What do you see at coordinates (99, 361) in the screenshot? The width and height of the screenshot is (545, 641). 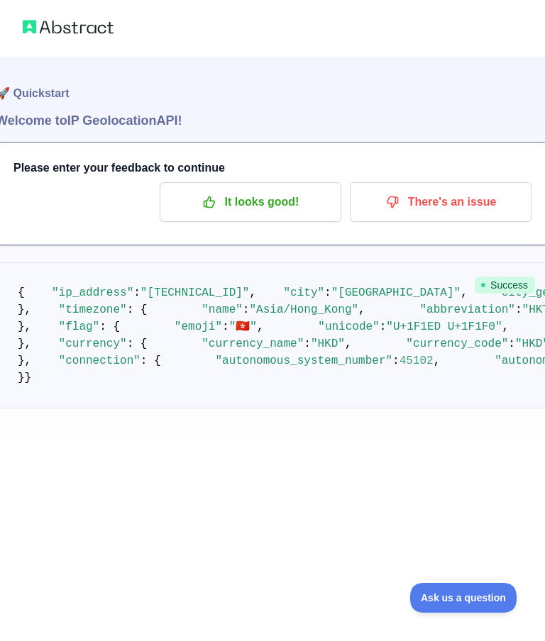 I see `span: "connection"` at bounding box center [99, 361].